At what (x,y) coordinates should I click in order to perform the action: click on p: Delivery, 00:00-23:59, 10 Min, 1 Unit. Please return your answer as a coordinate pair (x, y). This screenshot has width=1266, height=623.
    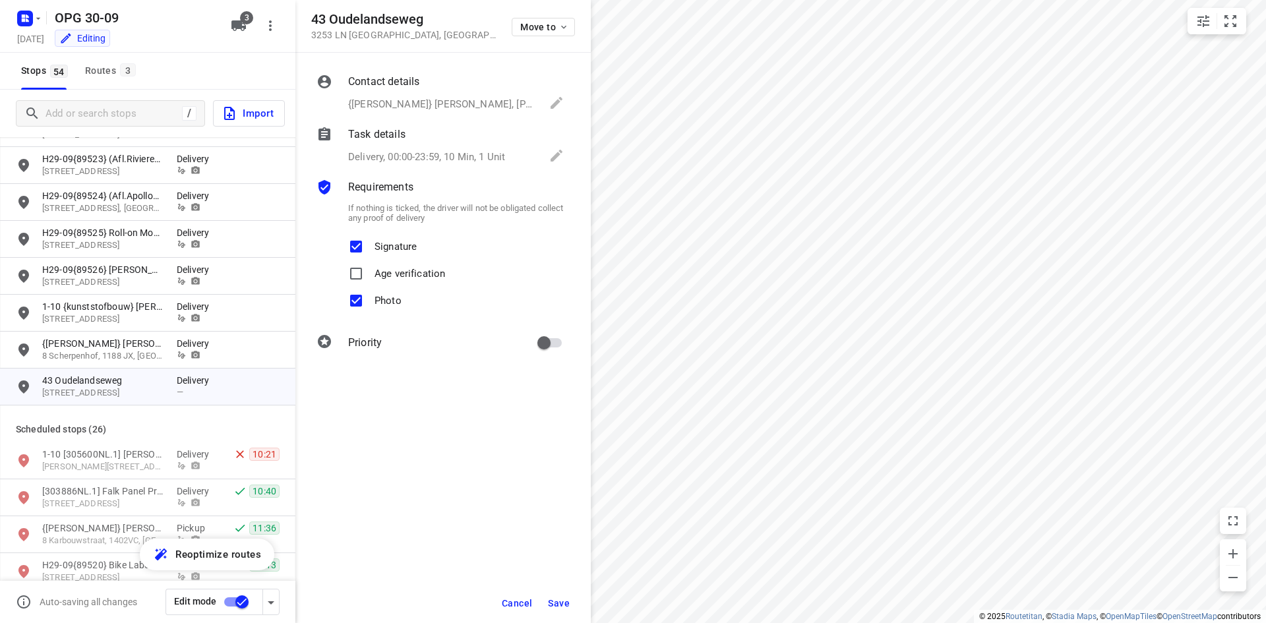
    Looking at the image, I should click on (427, 157).